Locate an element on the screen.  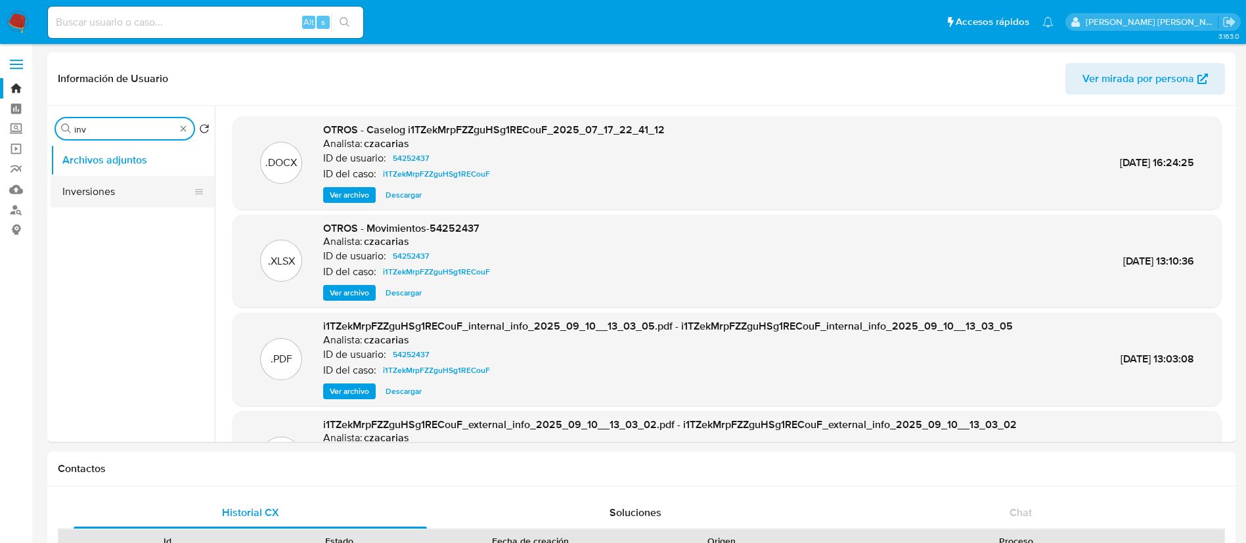
button: Archivos adjuntos is located at coordinates (133, 160).